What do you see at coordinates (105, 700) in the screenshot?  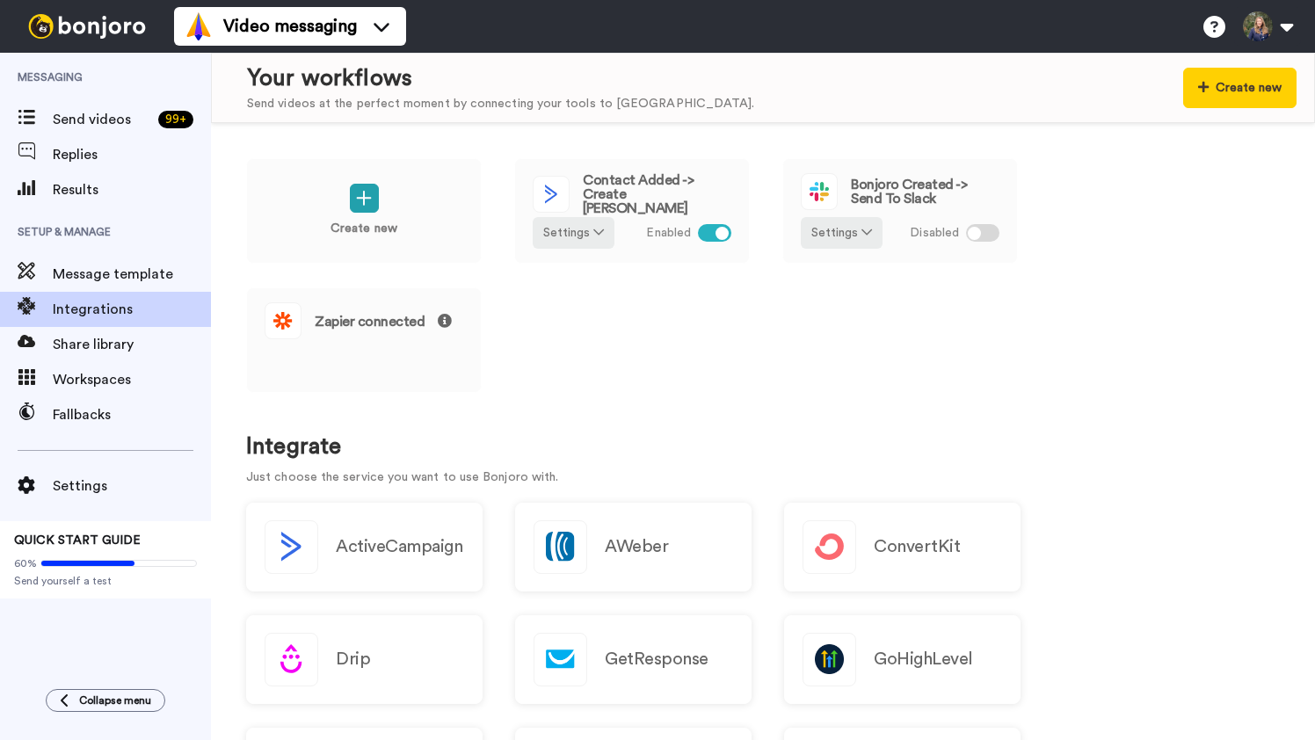 I see `button: Collapse menu` at bounding box center [105, 700].